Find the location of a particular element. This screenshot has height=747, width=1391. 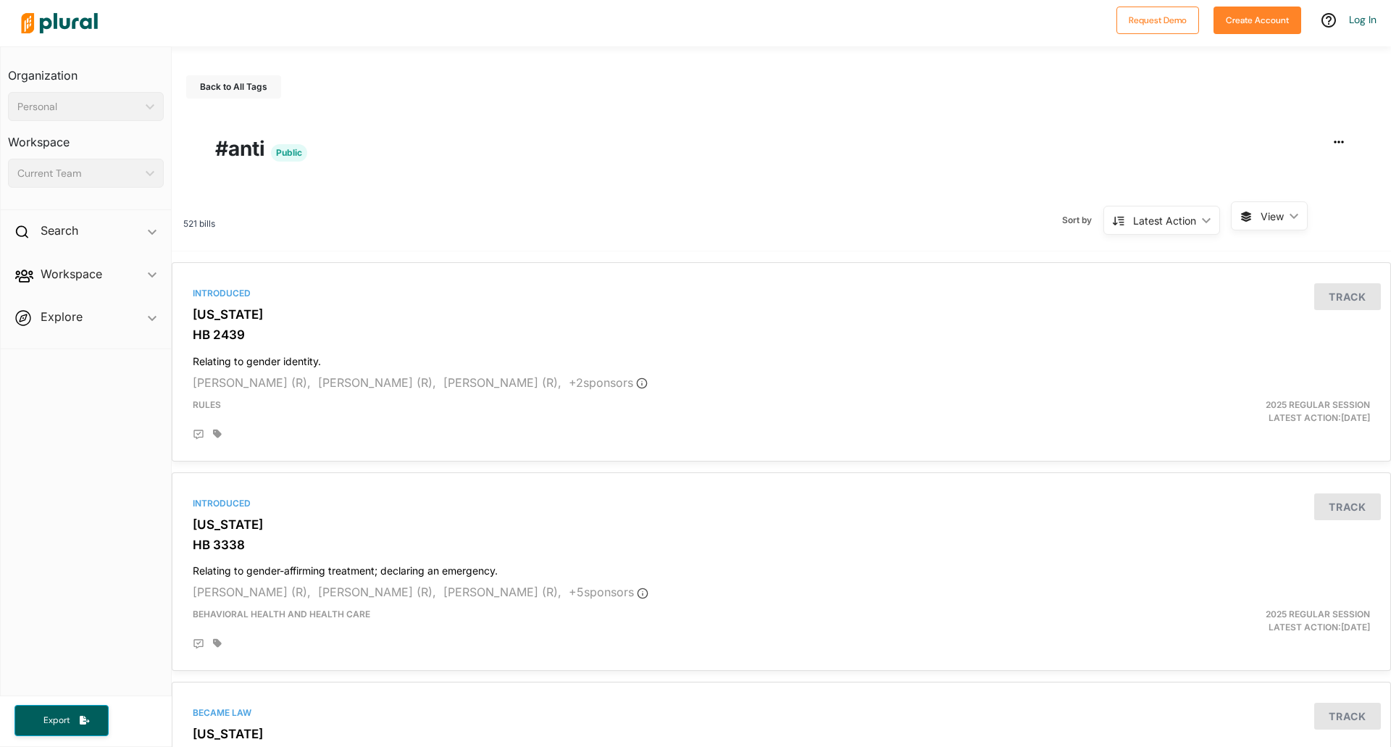

span: 521 bills is located at coordinates (199, 223).